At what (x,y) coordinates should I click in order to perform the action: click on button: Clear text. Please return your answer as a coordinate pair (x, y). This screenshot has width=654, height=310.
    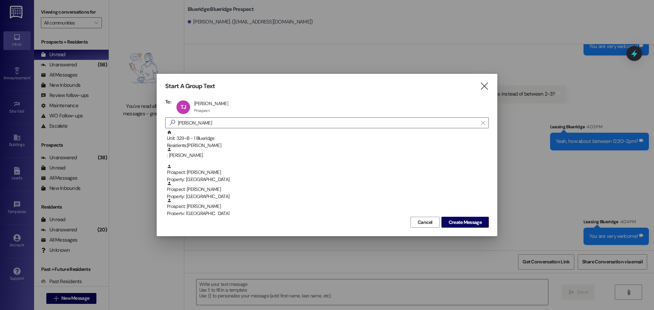
    Looking at the image, I should click on (483, 123).